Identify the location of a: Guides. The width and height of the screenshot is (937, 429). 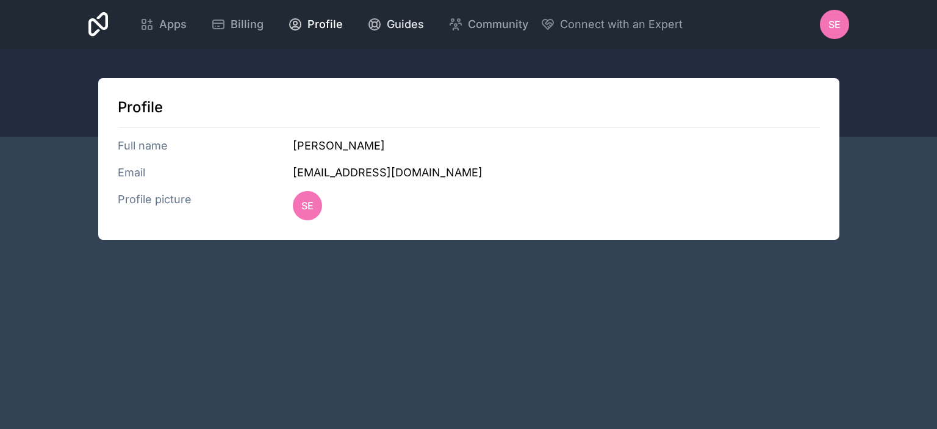
(395, 24).